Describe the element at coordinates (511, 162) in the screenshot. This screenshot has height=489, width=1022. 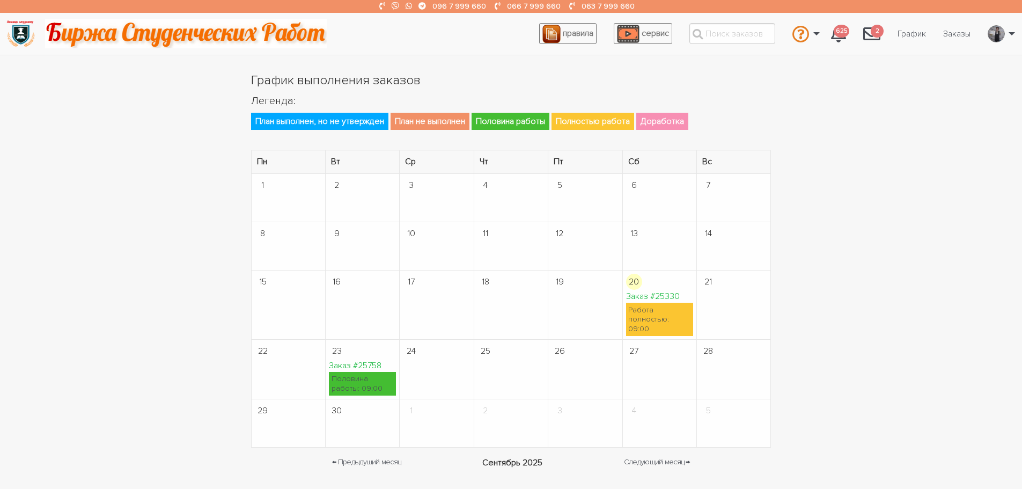
I see `th: Чт` at that location.